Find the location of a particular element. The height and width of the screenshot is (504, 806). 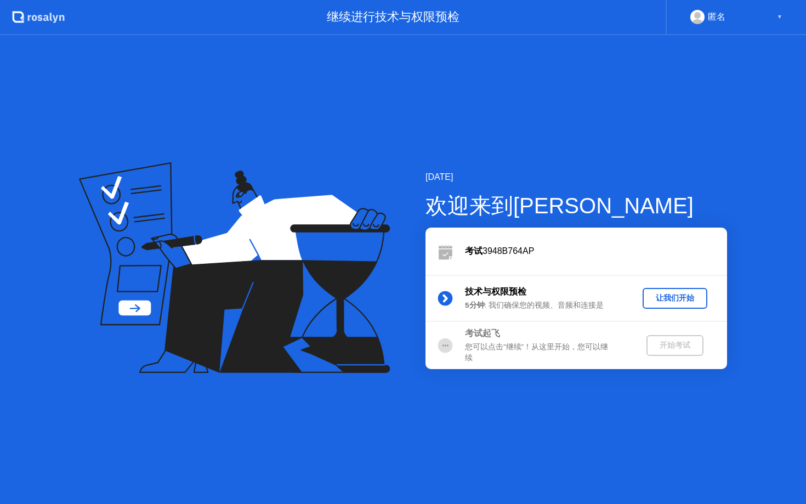

div: 让我们开始 is located at coordinates (675, 298).